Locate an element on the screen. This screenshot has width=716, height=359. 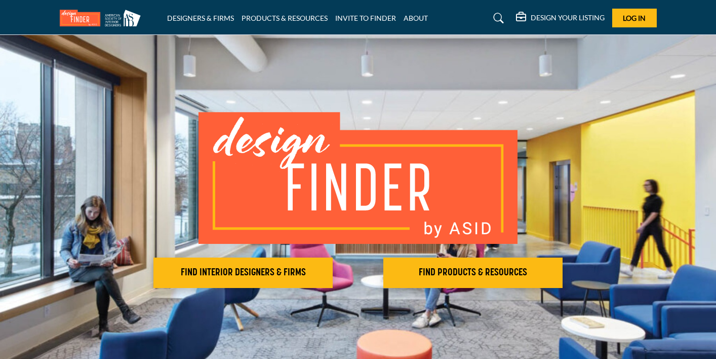
button: Log In is located at coordinates (635, 18).